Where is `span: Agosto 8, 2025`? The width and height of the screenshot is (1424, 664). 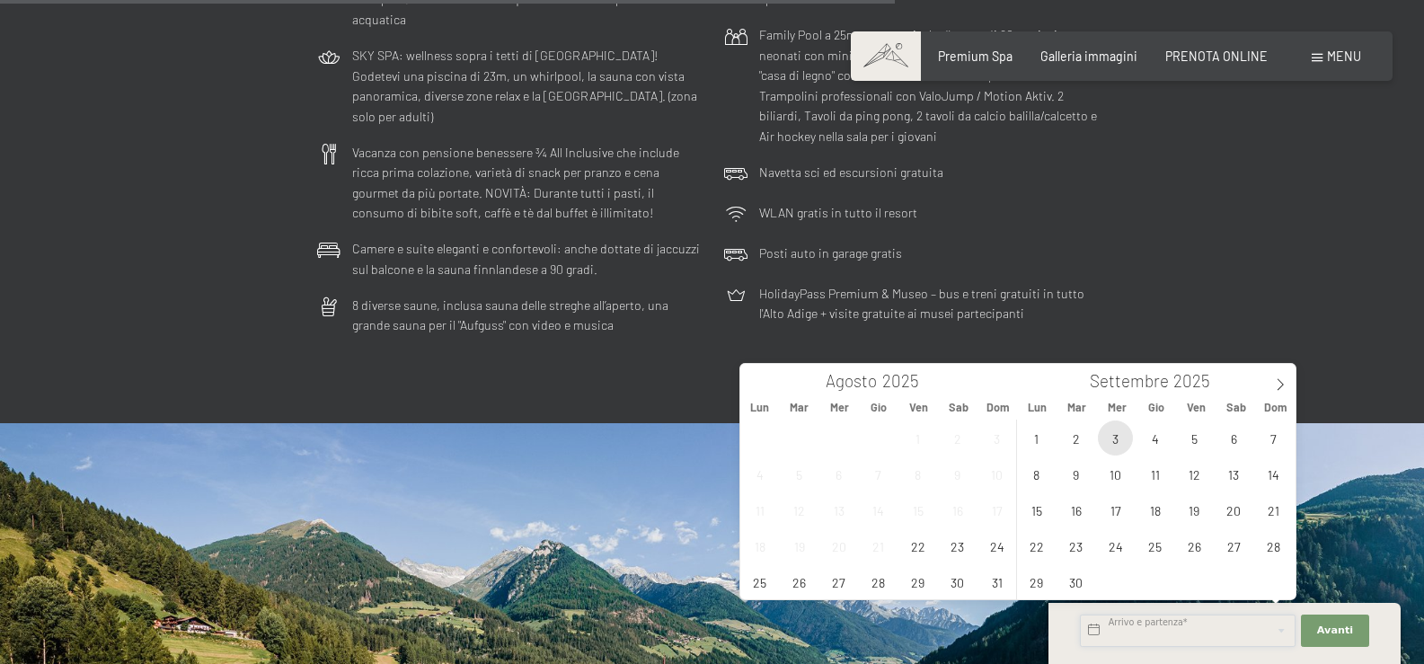 span: Agosto 8, 2025 is located at coordinates (917, 474).